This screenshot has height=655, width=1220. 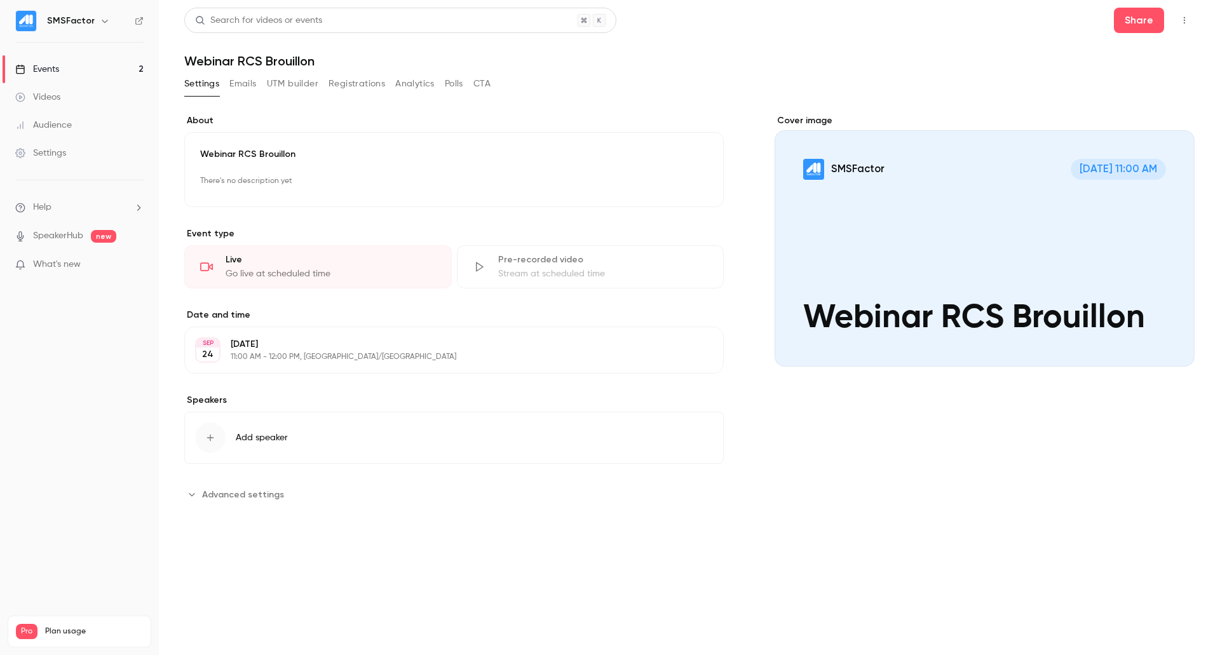 I want to click on div: Settings, so click(x=41, y=153).